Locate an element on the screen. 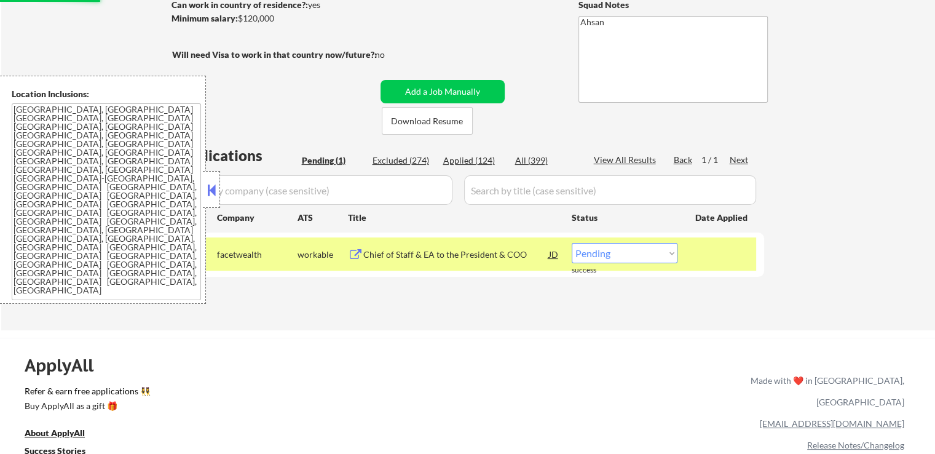 This screenshot has height=454, width=935. div: ATS is located at coordinates (323, 218).